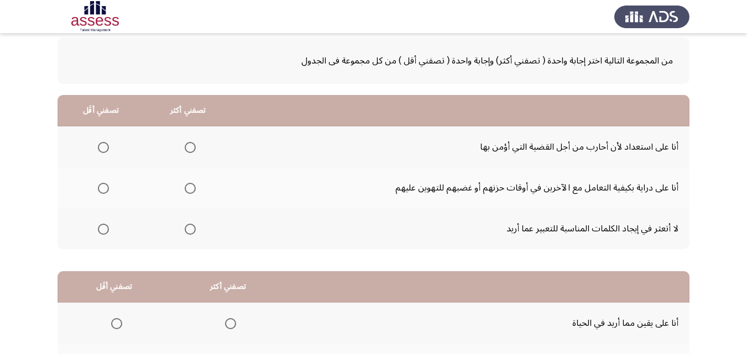 Image resolution: width=747 pixels, height=354 pixels. What do you see at coordinates (373, 61) in the screenshot?
I see `span: من المجموعة التالية اختر إجابة واحدة ( تصفني أكثر) وإجابة واحدة ( تصفني أقل ) من كل مجموعة فى الجدول` at bounding box center [373, 61].